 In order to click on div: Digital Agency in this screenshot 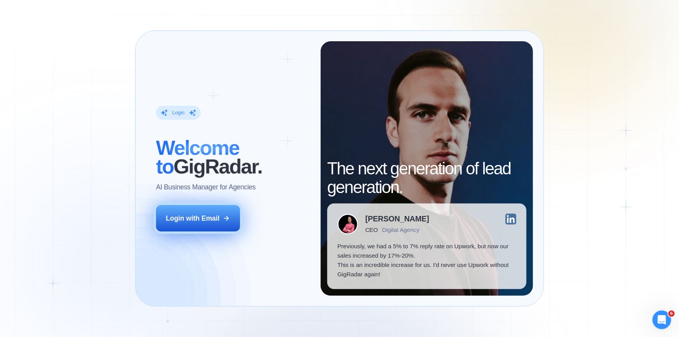, I will do `click(401, 230)`.